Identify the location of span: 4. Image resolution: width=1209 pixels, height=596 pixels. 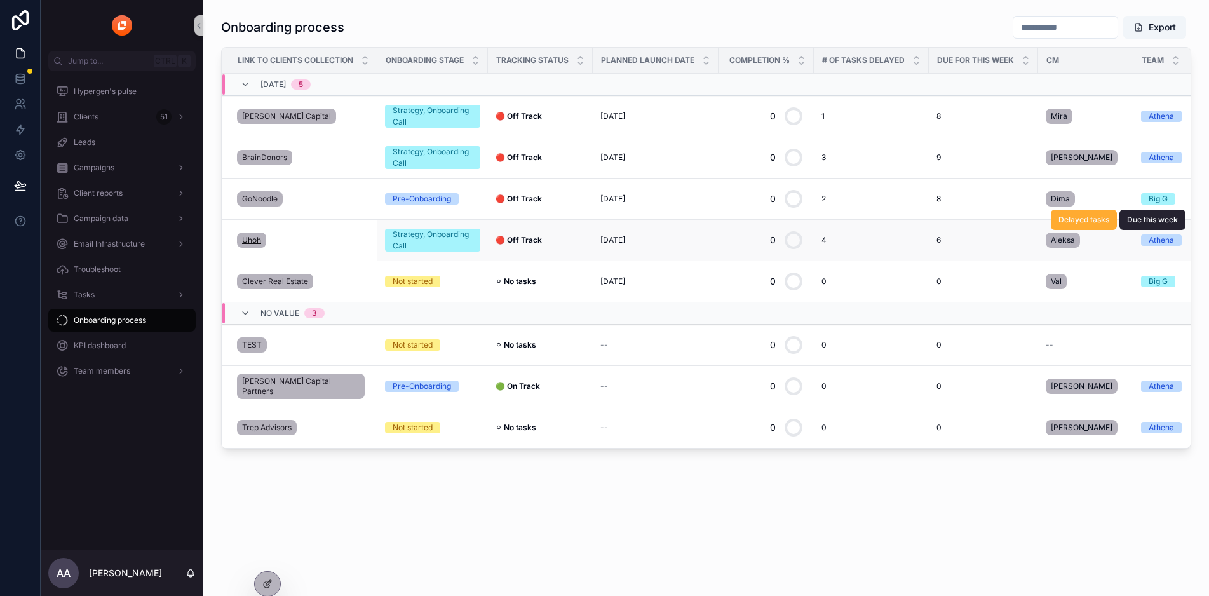
(824, 240).